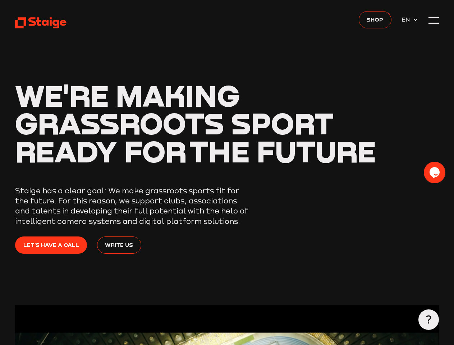  I want to click on span: Write us, so click(119, 245).